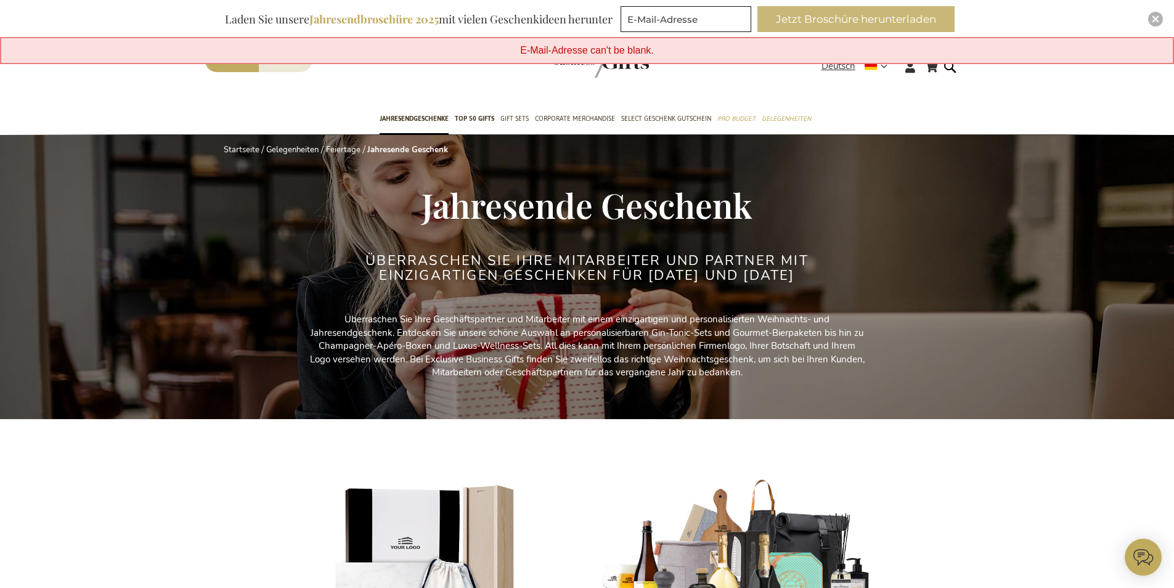 This screenshot has width=1174, height=588. What do you see at coordinates (343, 150) in the screenshot?
I see `a: Feiertage` at bounding box center [343, 150].